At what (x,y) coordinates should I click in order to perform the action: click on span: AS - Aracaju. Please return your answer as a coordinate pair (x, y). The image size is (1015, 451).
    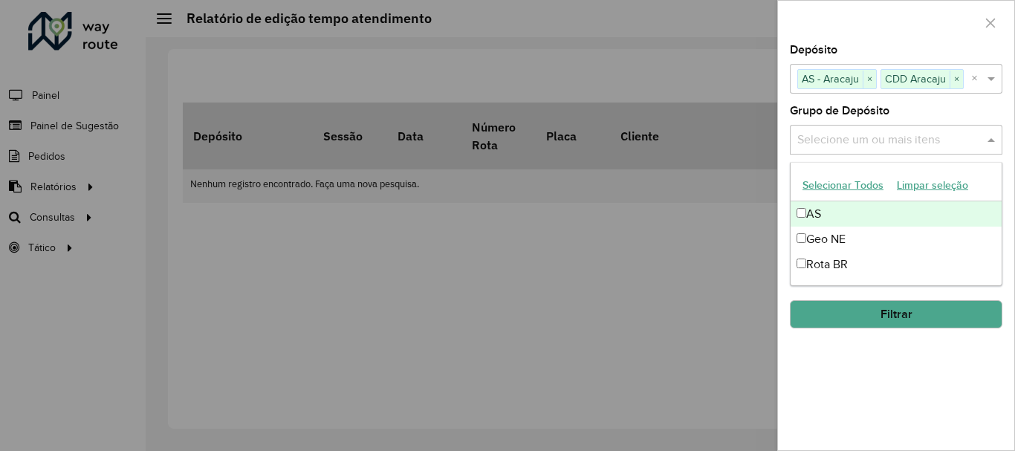
    Looking at the image, I should click on (830, 79).